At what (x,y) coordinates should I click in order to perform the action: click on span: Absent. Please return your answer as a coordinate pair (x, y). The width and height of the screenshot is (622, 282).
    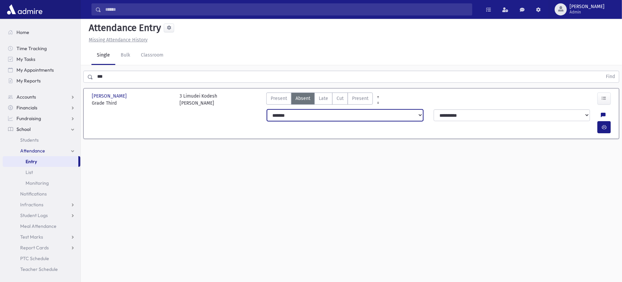
    Looking at the image, I should click on (303, 98).